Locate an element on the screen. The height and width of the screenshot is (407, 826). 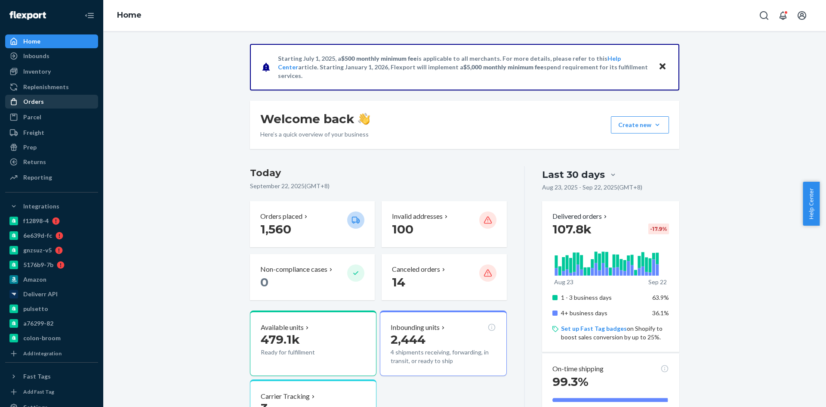
div: gnzsuz-v5 is located at coordinates (37, 250).